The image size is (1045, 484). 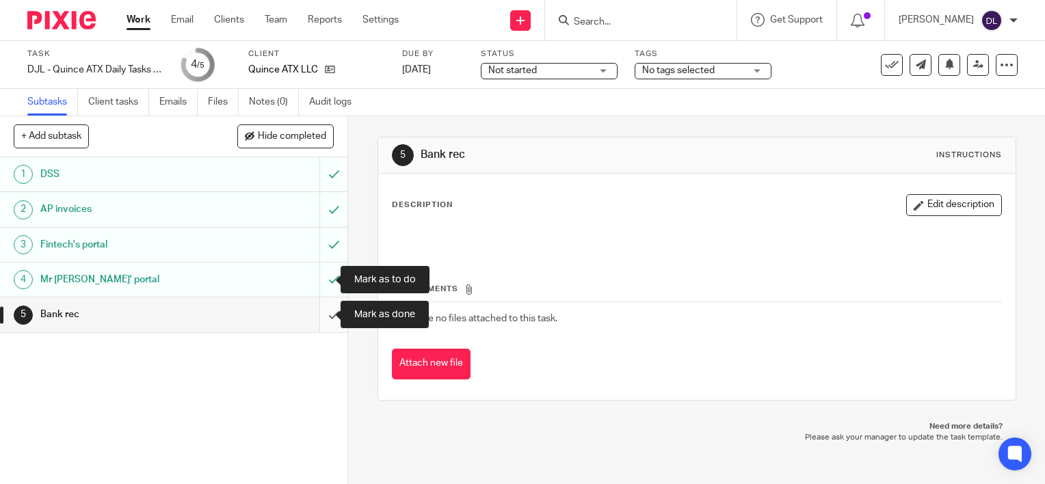 What do you see at coordinates (335, 102) in the screenshot?
I see `a: Audit logs` at bounding box center [335, 102].